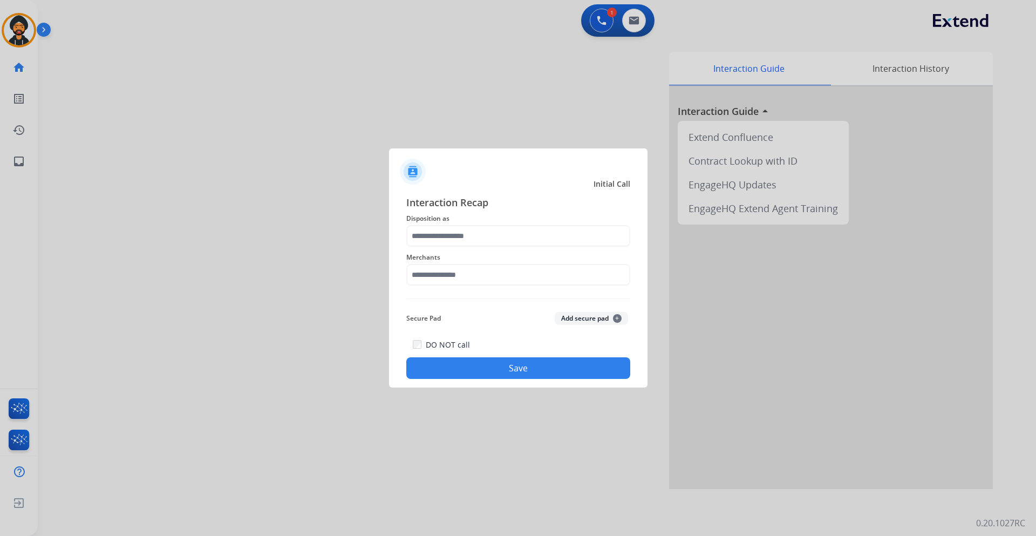 Image resolution: width=1036 pixels, height=536 pixels. Describe the element at coordinates (518, 368) in the screenshot. I see `button: Save` at that location.